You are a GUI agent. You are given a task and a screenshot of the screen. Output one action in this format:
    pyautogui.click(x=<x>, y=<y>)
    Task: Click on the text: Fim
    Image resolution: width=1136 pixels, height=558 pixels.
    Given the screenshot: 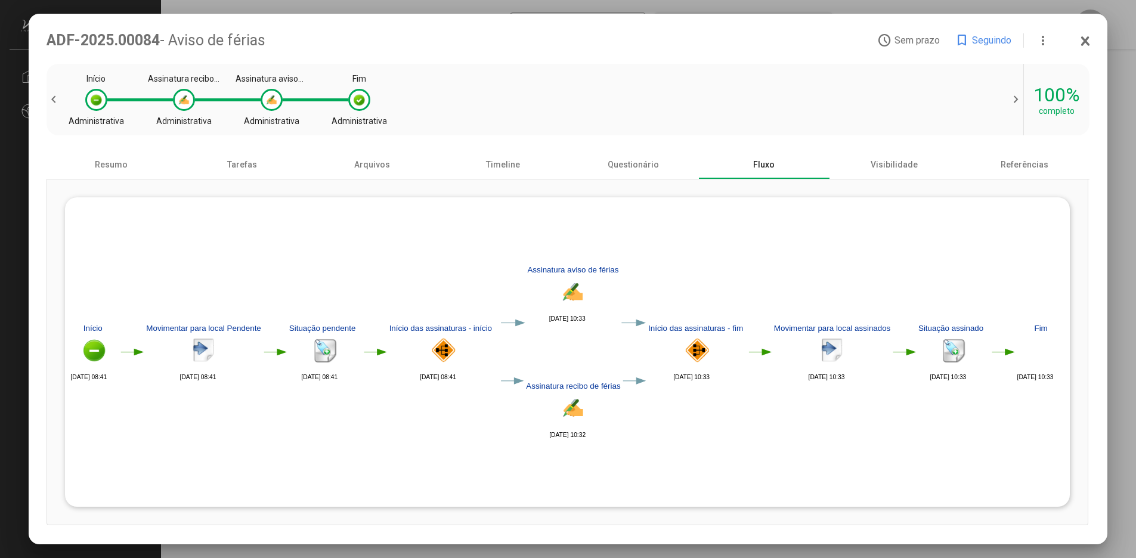 What is the action you would take?
    pyautogui.click(x=1041, y=328)
    